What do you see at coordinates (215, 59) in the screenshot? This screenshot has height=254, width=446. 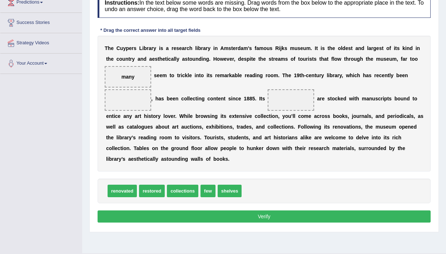 I see `b: H` at bounding box center [215, 59].